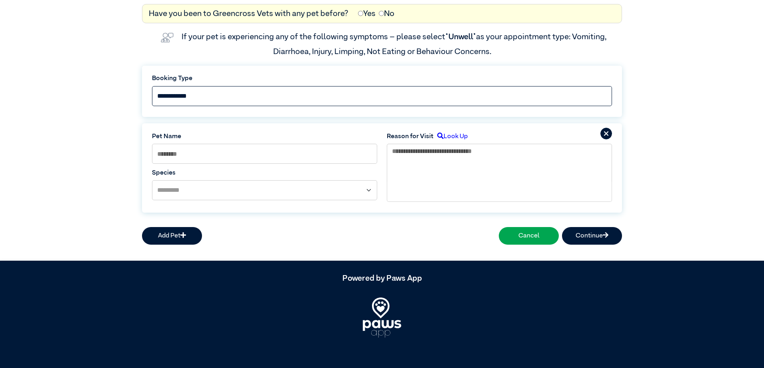 Image resolution: width=764 pixels, height=368 pixels. Describe the element at coordinates (382, 278) in the screenshot. I see `h5: Powered by Paws App` at that location.